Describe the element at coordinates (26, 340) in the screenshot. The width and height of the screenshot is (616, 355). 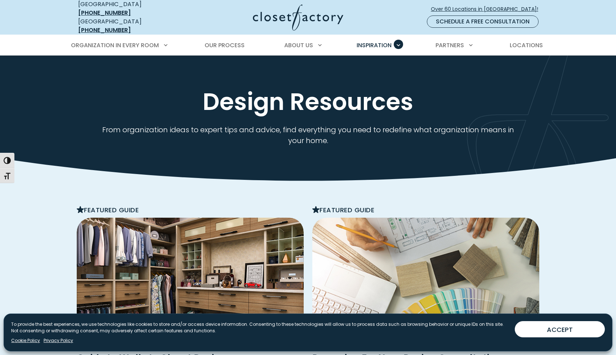
I see `a: Cookie Policy` at that location.